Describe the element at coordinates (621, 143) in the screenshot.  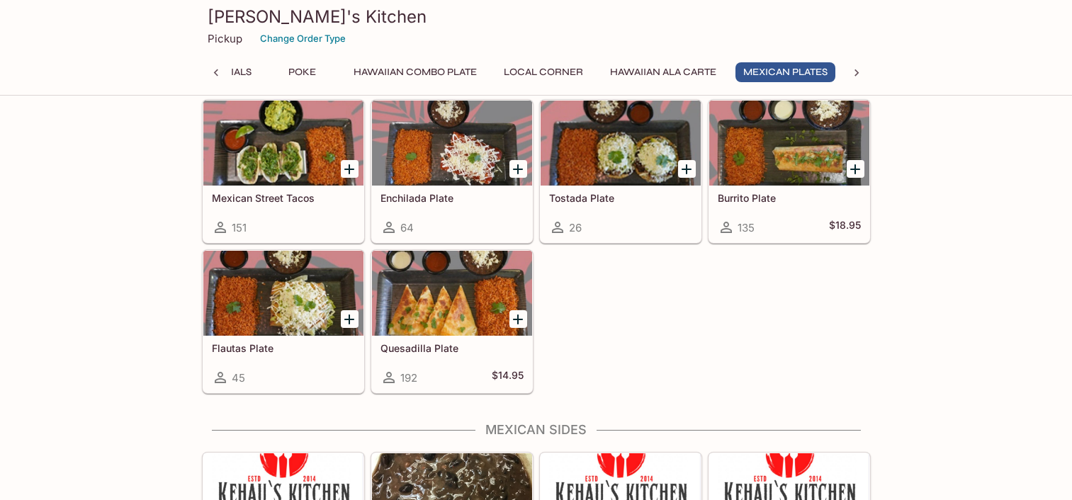
I see `div: Tostada Plate` at that location.